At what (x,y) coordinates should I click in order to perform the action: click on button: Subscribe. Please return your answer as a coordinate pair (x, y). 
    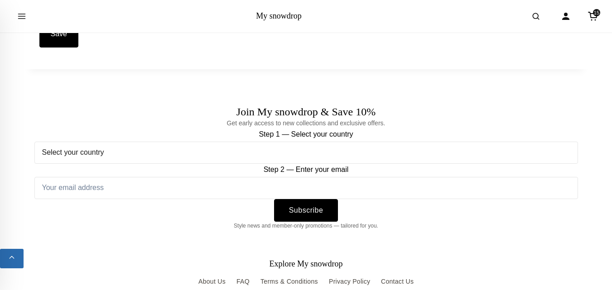
    Looking at the image, I should click on (306, 211).